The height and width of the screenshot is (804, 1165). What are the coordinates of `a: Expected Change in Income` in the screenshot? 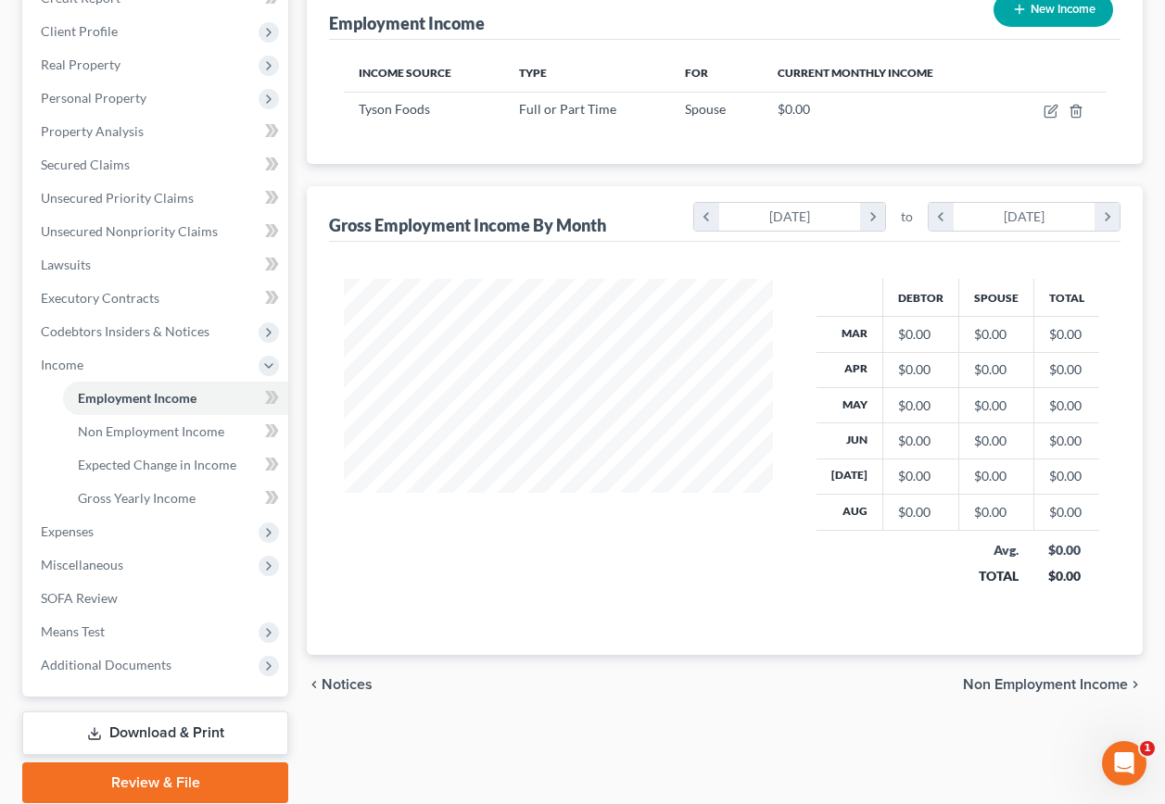 It's located at (175, 465).